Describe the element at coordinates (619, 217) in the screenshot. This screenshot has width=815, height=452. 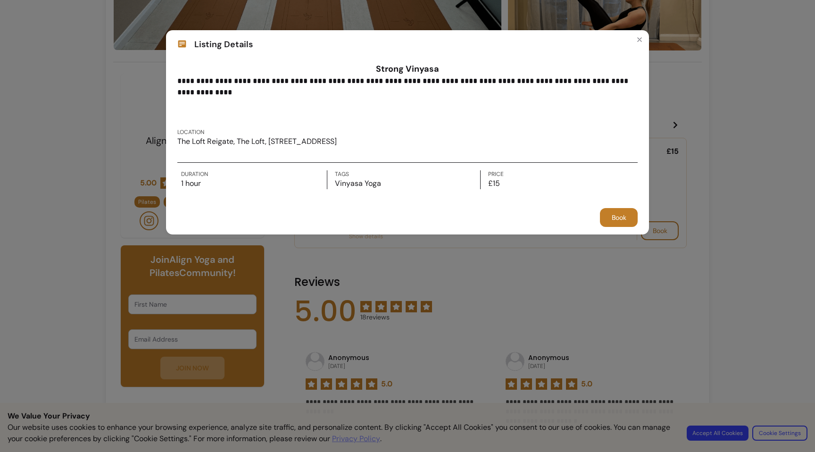
I see `button: Book` at that location.